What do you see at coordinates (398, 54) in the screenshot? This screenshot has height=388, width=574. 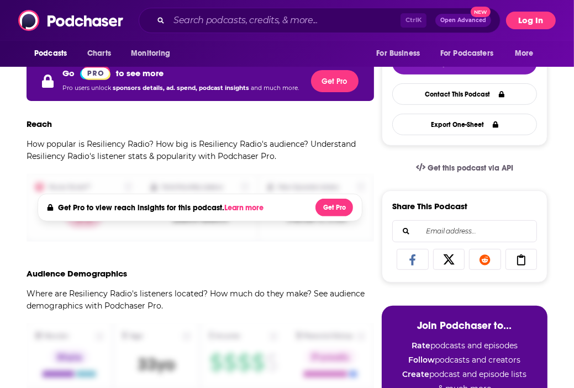 I see `span: For Business` at bounding box center [398, 54].